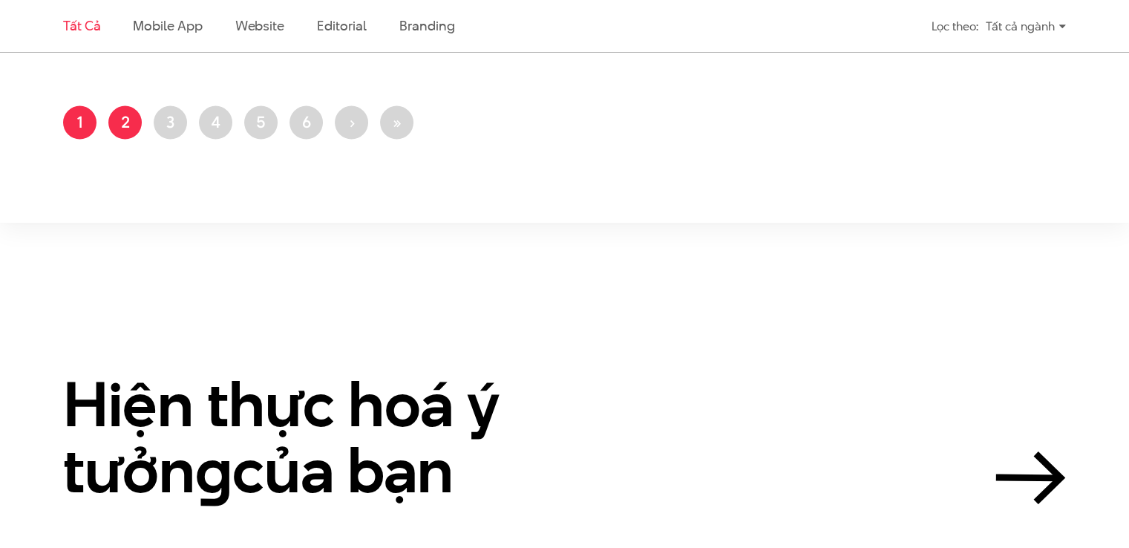 Image resolution: width=1129 pixels, height=548 pixels. Describe the element at coordinates (955, 26) in the screenshot. I see `div: Lọc theo:` at that location.